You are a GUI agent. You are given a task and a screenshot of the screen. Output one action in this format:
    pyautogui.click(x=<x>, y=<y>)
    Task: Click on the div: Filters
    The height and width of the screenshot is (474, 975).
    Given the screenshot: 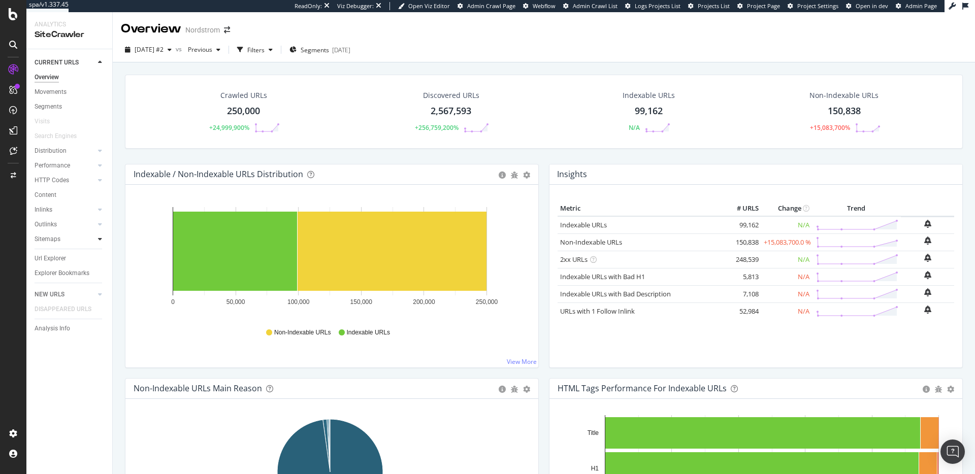 What is the action you would take?
    pyautogui.click(x=256, y=50)
    